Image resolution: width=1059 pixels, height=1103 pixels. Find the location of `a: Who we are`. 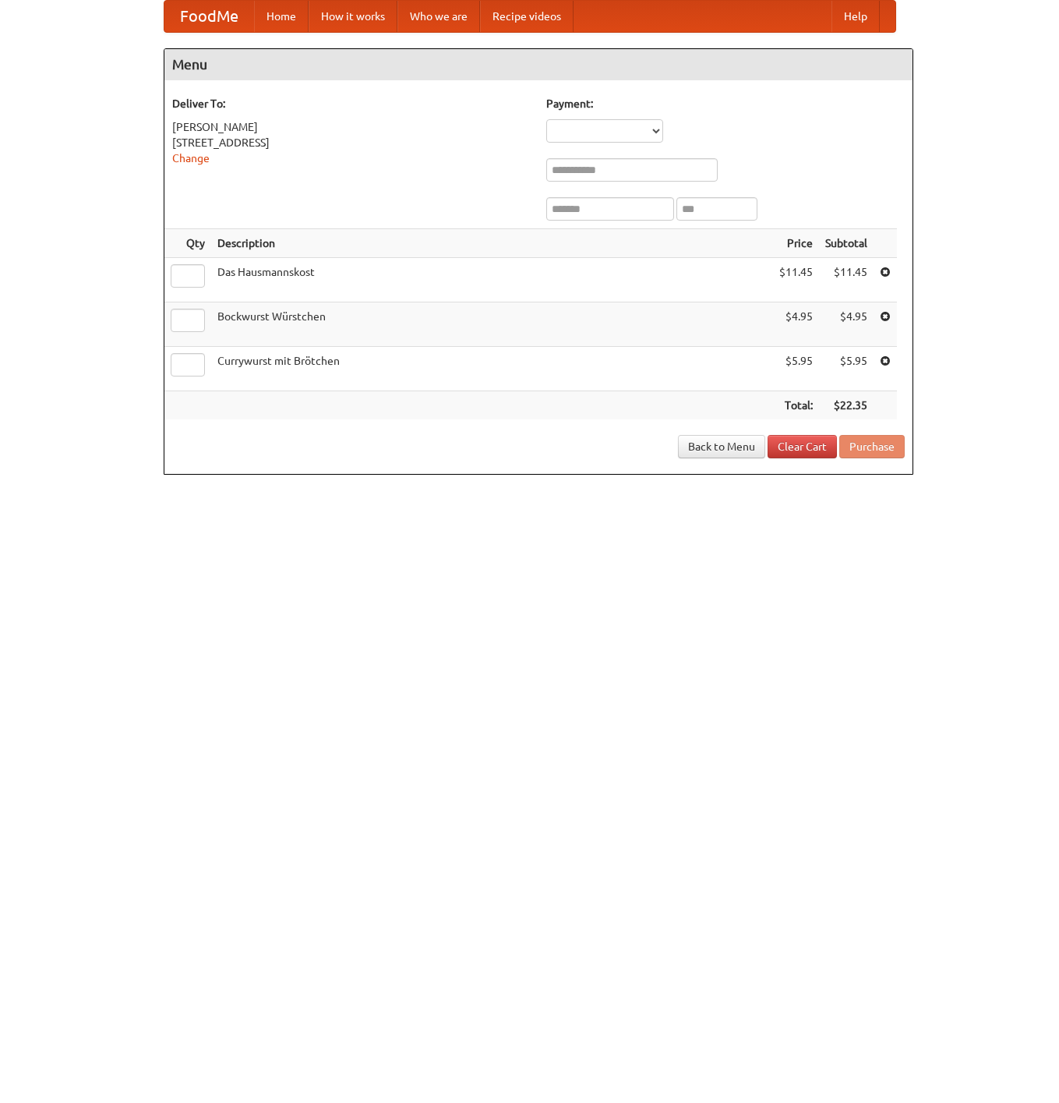

a: Who we are is located at coordinates (439, 16).